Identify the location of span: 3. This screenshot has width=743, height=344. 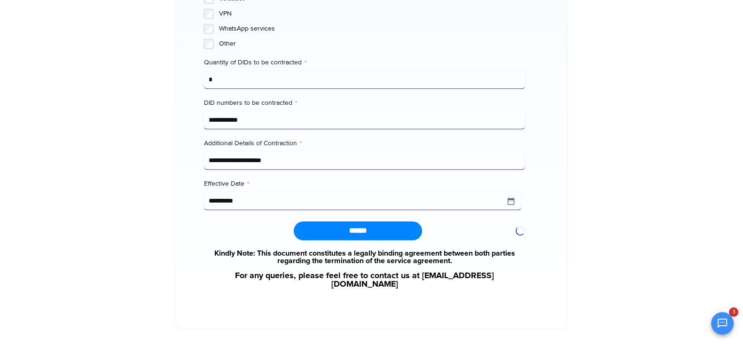
(734, 312).